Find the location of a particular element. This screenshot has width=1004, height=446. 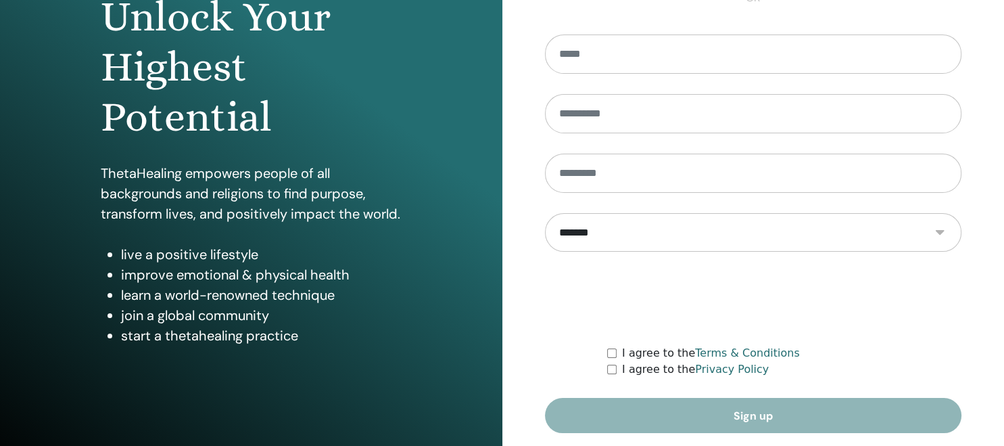

li: live a positive lifestyle is located at coordinates (261, 254).